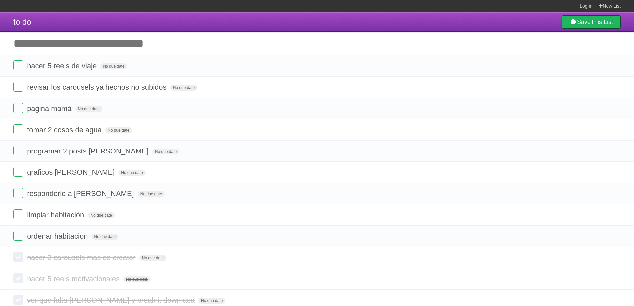  What do you see at coordinates (98, 87) in the screenshot?
I see `span: revisar los carousels ya hechos no subidos` at bounding box center [98, 87].